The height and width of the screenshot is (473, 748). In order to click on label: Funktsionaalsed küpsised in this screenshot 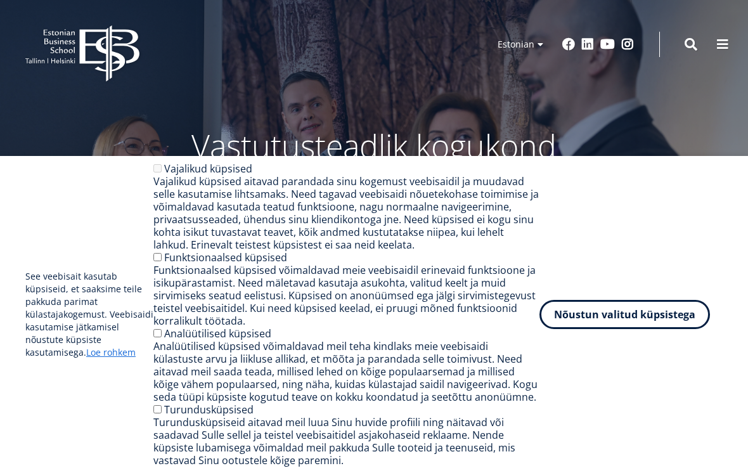, I will do `click(226, 257)`.